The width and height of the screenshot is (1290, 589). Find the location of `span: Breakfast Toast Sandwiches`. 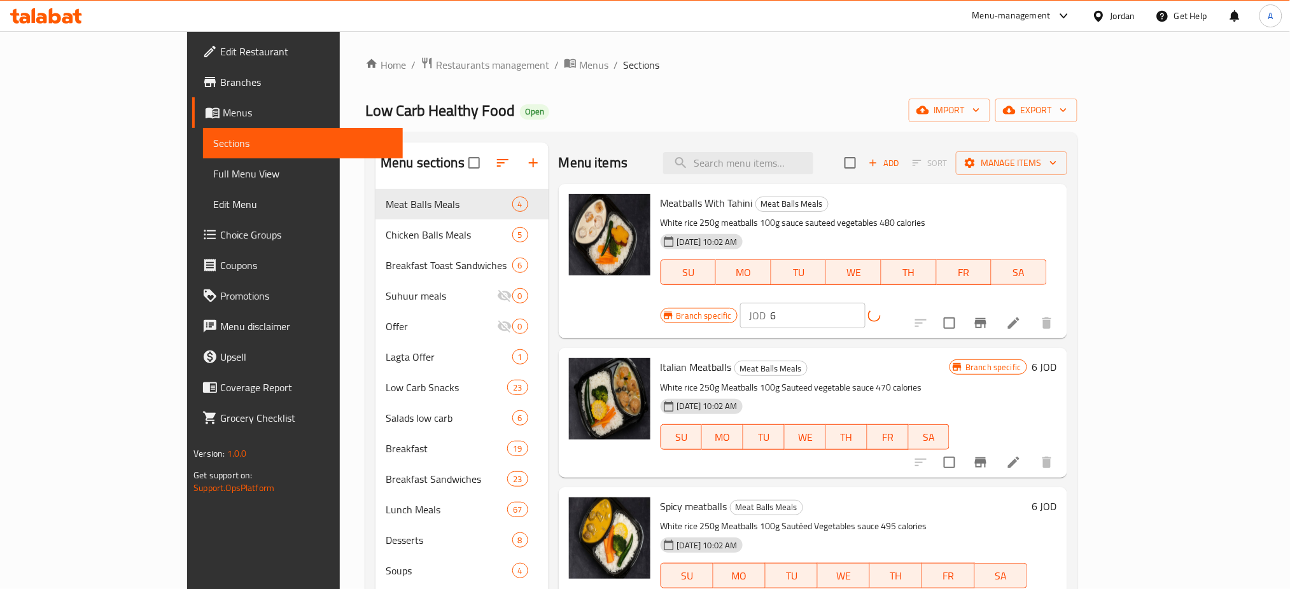

span: Breakfast Toast Sandwiches is located at coordinates (449, 265).